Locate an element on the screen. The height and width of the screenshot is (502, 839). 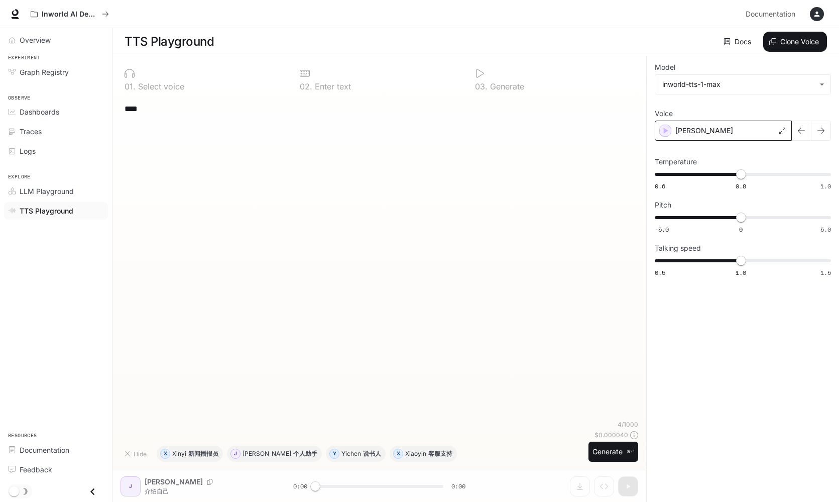
p: 客服支持 is located at coordinates (440, 453).